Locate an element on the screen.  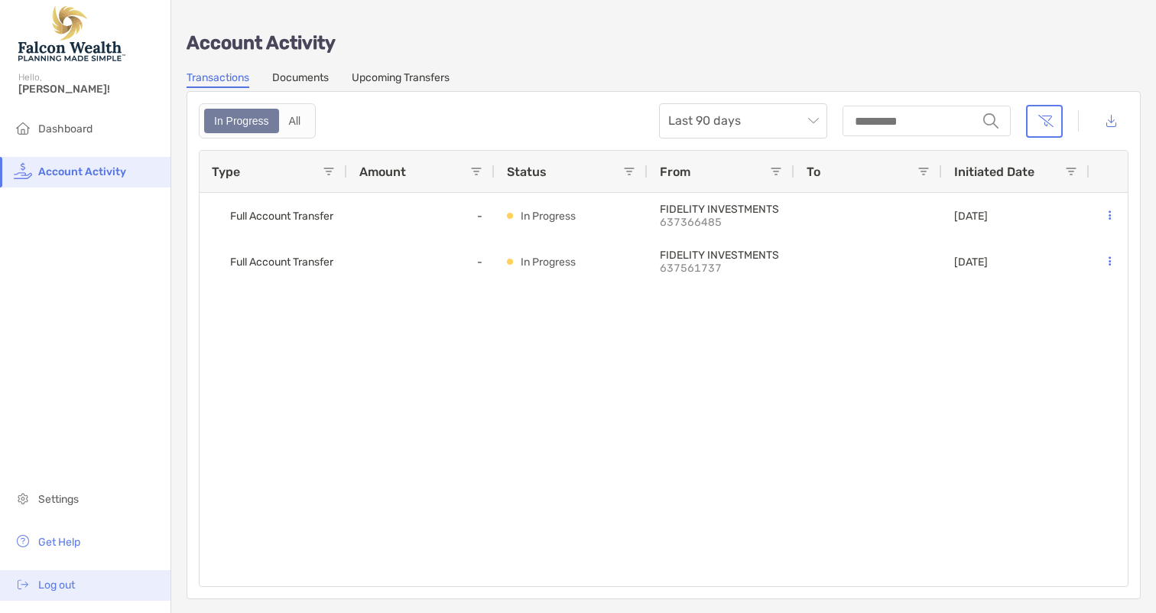
img: household icon is located at coordinates (23, 128).